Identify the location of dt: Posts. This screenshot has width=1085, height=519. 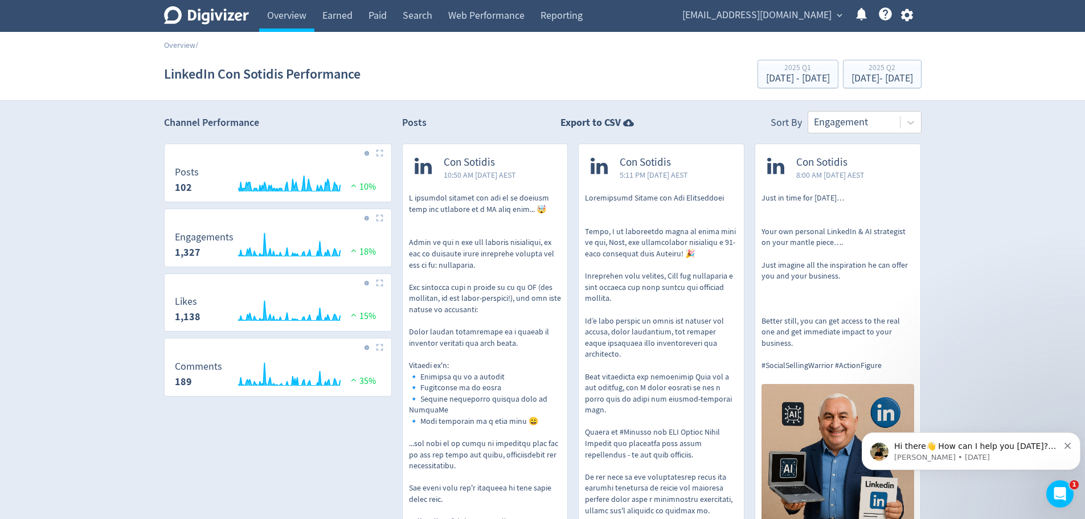
(187, 172).